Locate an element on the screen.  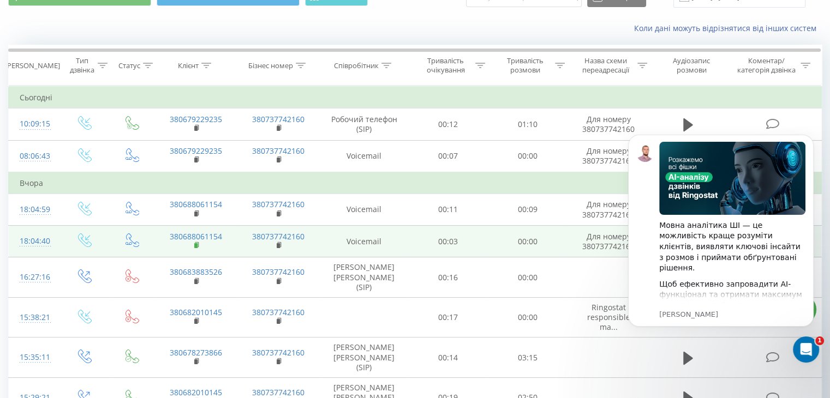
div: 10:09:15 is located at coordinates (34, 124).